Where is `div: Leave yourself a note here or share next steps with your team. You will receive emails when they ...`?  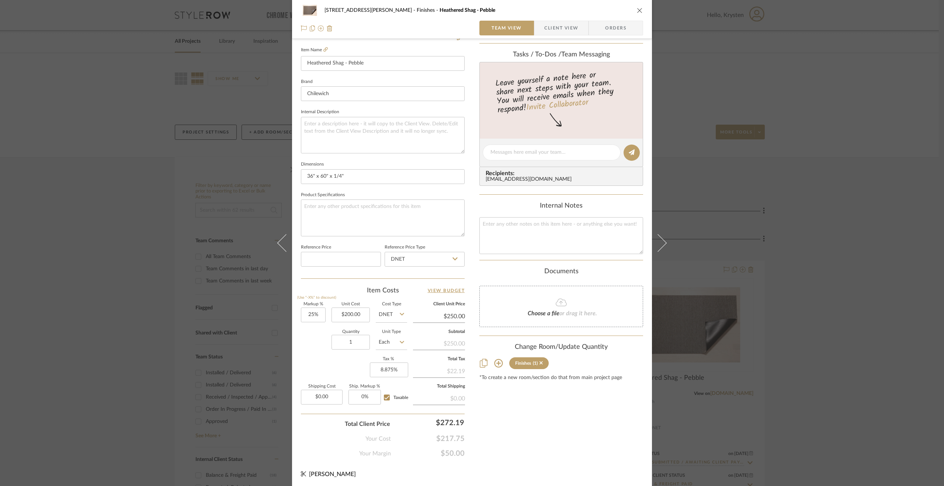
div: Leave yourself a note here or share next steps with your team. You will receive emails when they ... is located at coordinates (561, 92).